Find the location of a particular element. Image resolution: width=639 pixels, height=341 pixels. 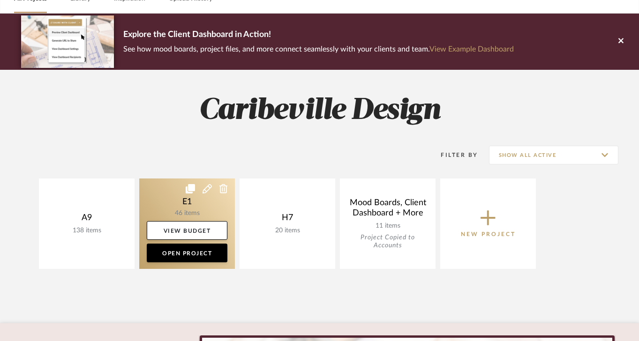

div: 138 items is located at coordinates (87, 231).